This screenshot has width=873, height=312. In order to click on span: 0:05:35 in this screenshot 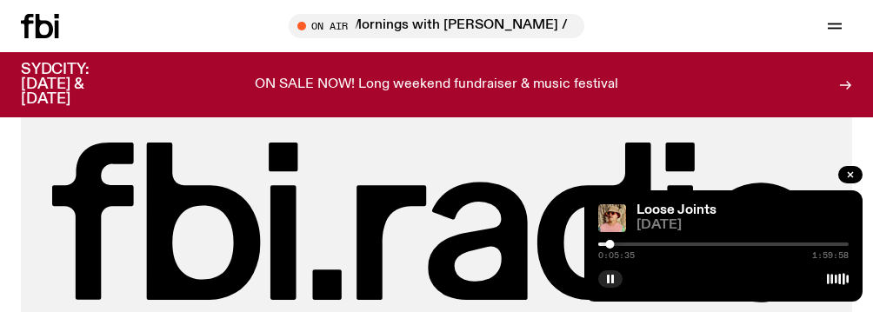, I will do `click(617, 256)`.